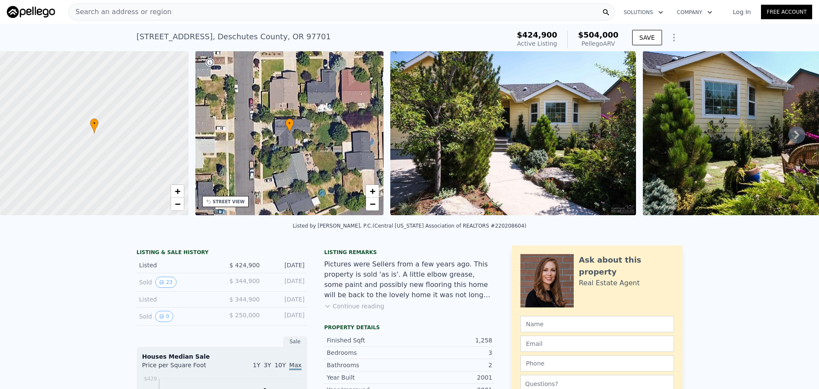 The width and height of the screenshot is (819, 389). What do you see at coordinates (295, 366) in the screenshot?
I see `span: Max` at bounding box center [295, 366].